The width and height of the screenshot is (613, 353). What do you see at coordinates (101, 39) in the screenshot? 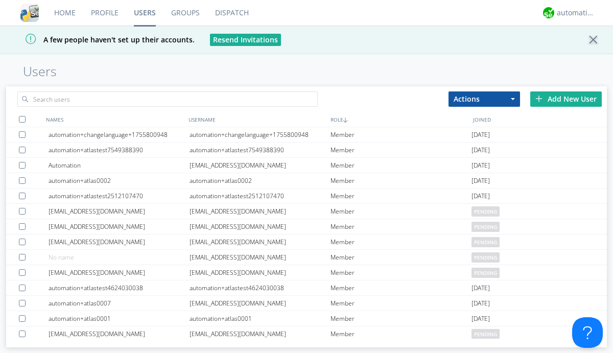
I see `span: A few people haven't set up their accounts.` at bounding box center [101, 39].